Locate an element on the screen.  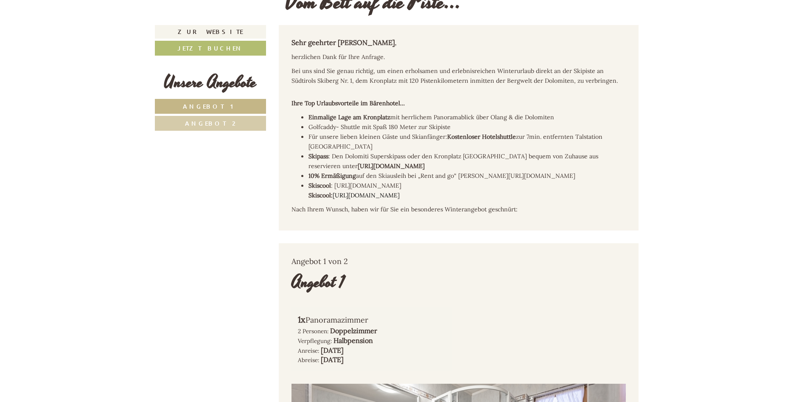
b: 1x is located at coordinates (302, 319).